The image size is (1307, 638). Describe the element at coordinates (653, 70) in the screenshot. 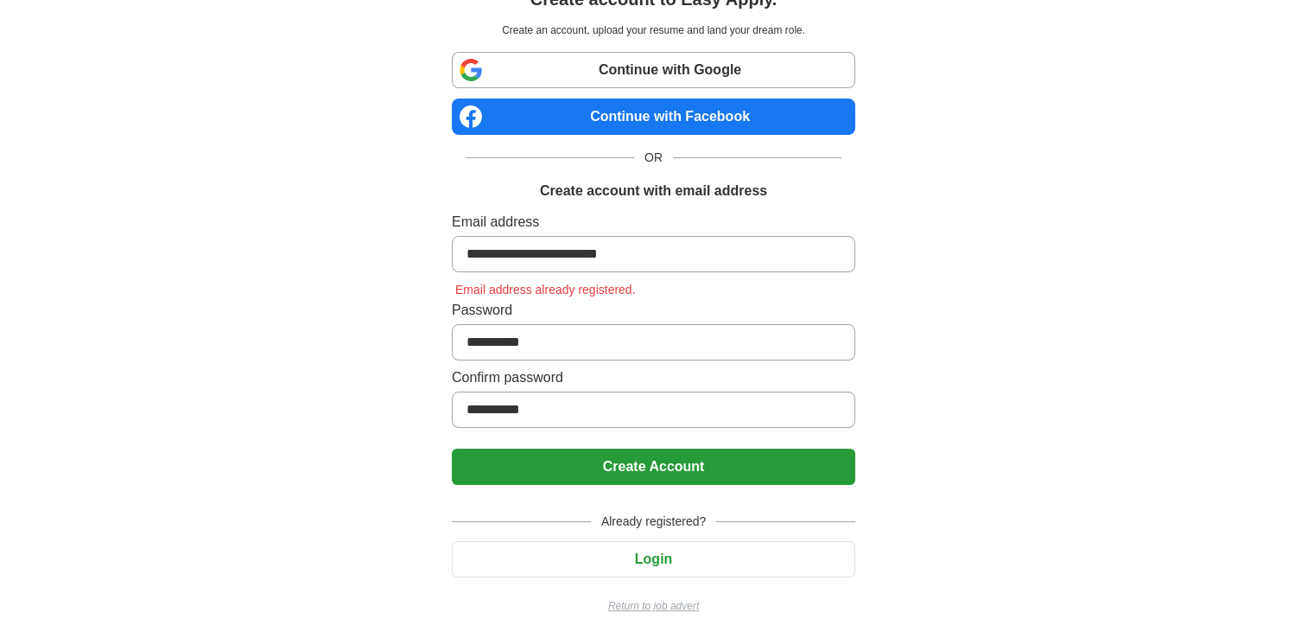

I see `a: Continue with Google` at that location.